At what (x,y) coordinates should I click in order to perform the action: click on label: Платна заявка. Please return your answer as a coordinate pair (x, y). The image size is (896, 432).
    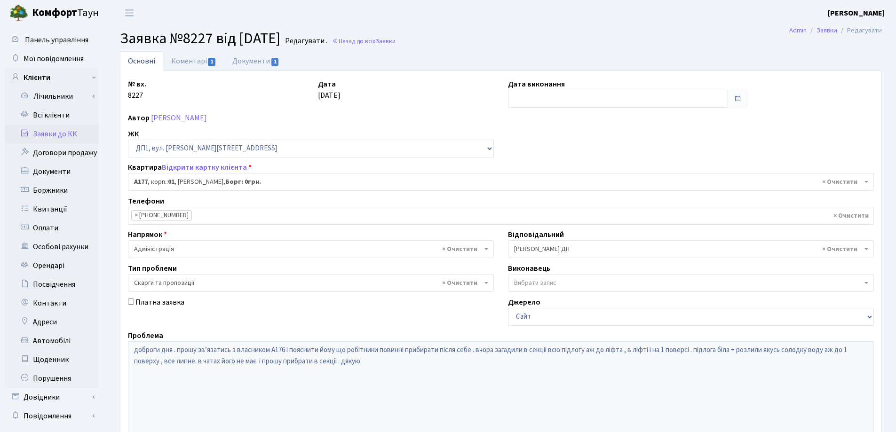
    Looking at the image, I should click on (160, 302).